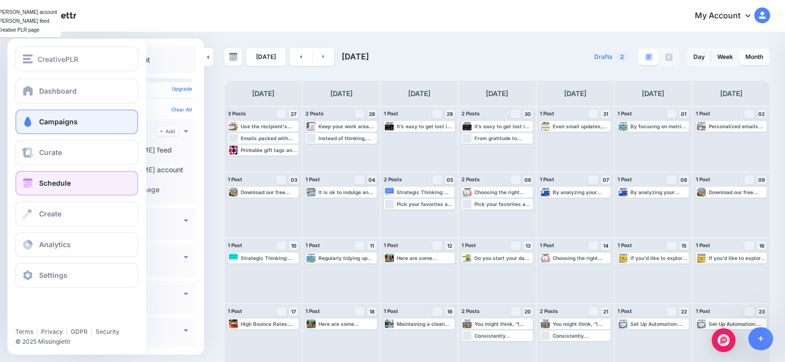 The height and width of the screenshot is (362, 785). What do you see at coordinates (606, 180) in the screenshot?
I see `a: 07` at bounding box center [606, 180].